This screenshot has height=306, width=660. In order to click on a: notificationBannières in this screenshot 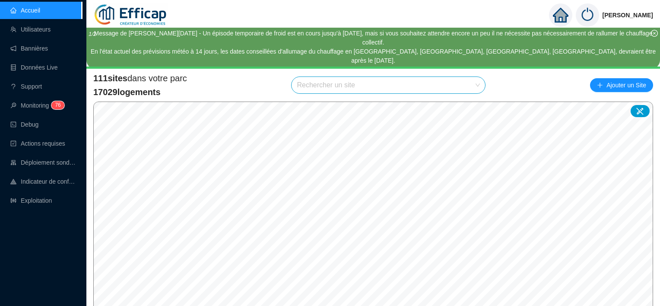, I will do `click(29, 48)`.